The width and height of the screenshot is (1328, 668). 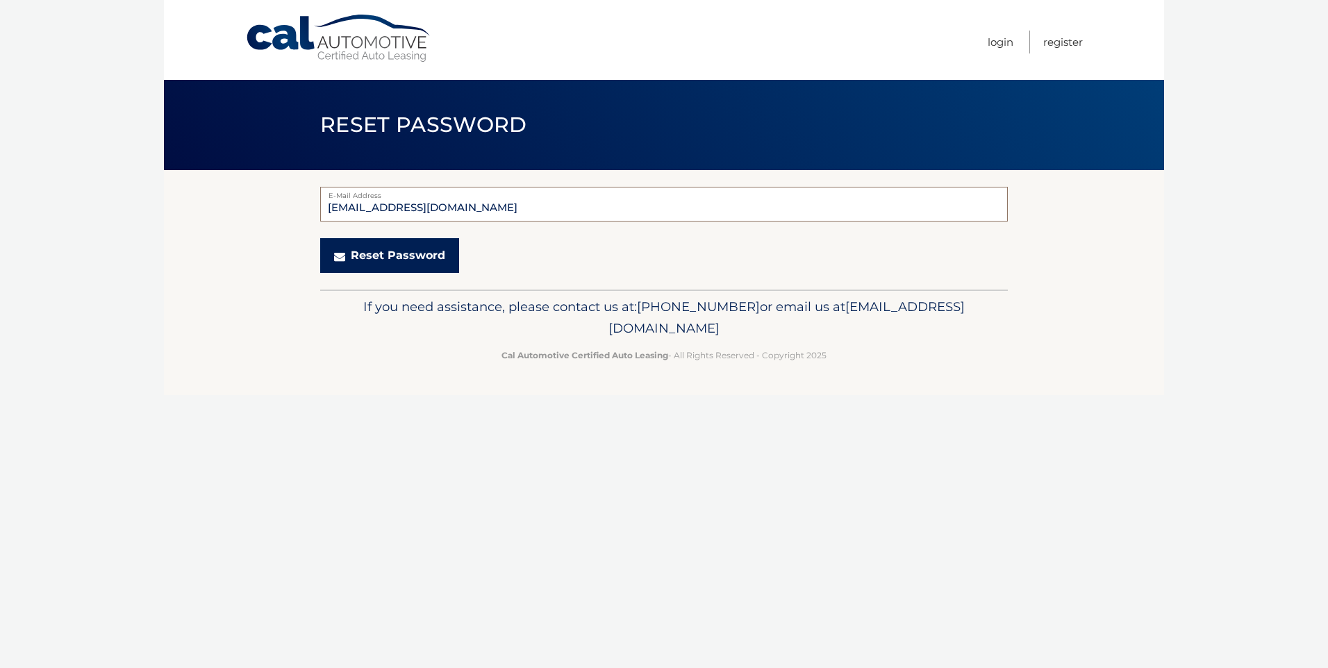 What do you see at coordinates (339, 38) in the screenshot?
I see `a: Cal Automotive` at bounding box center [339, 38].